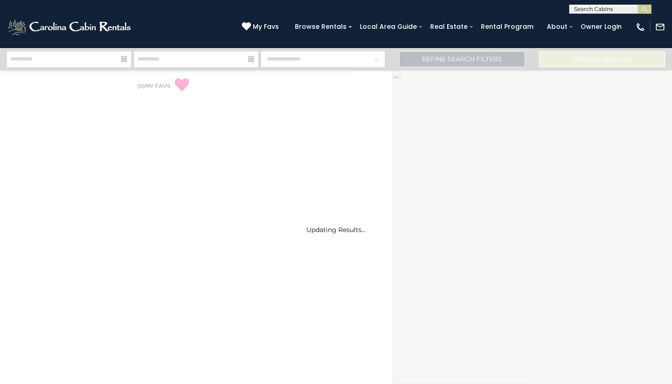 This screenshot has height=384, width=672. Describe the element at coordinates (388, 27) in the screenshot. I see `a: Local Area Guide` at that location.